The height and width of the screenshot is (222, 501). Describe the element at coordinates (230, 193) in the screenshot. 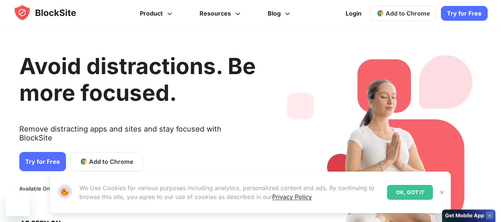

I see `p: We Use Cookies for various purposes including analytics, personalized content and ads. By continu...` at that location.